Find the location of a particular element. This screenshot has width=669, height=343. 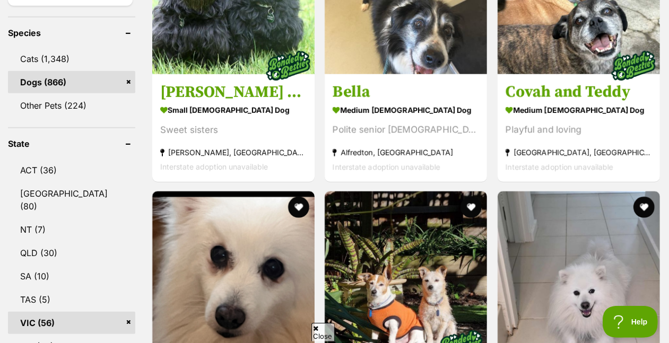

a: VIC (56) is located at coordinates (72, 323).